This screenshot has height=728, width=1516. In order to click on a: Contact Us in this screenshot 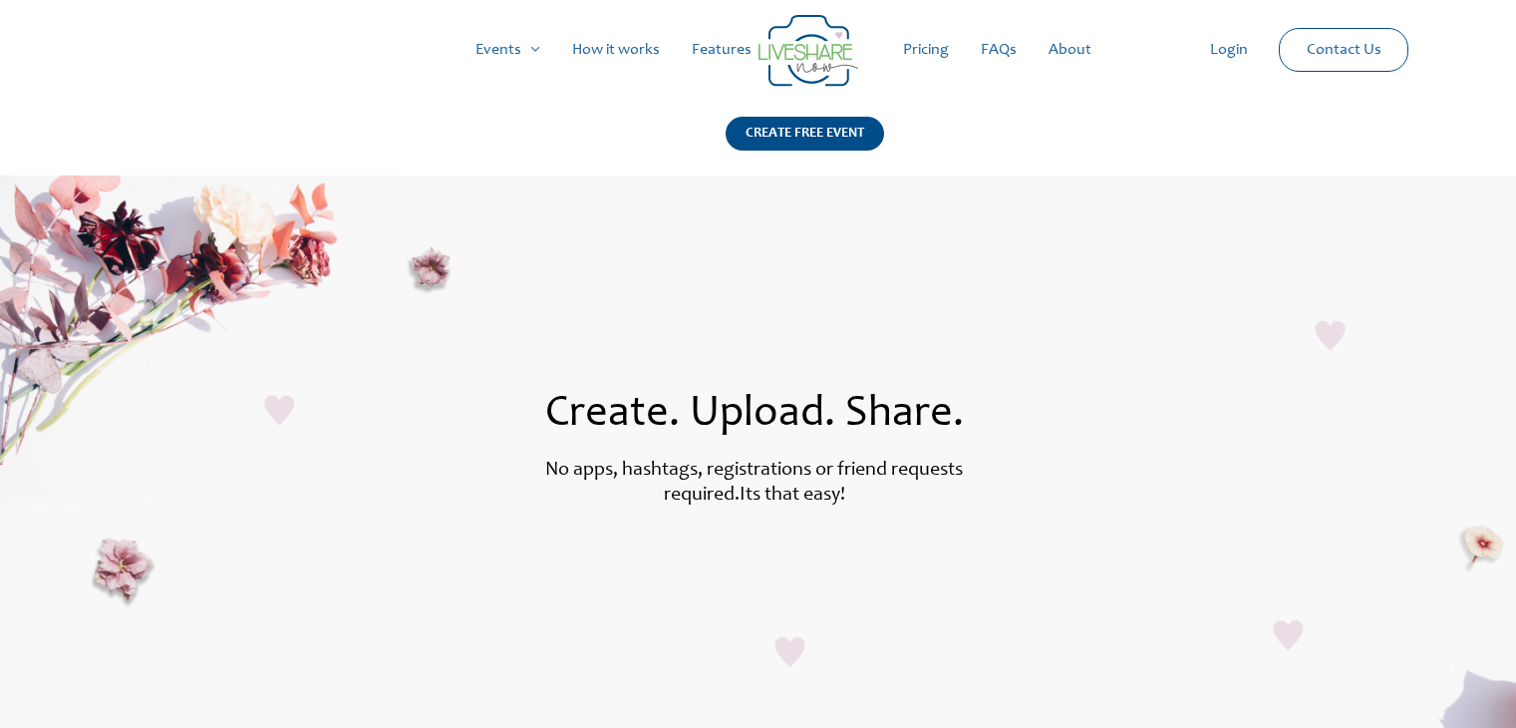, I will do `click(1344, 50)`.